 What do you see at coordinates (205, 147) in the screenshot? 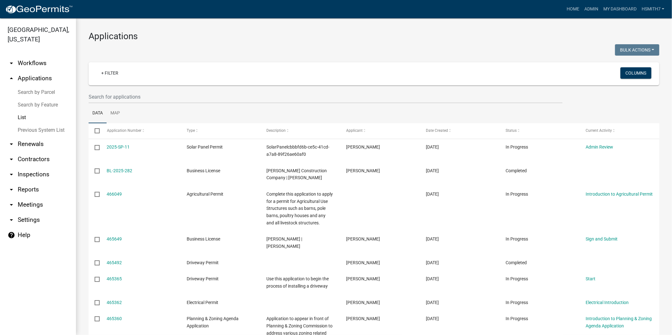
I see `span: Solar Panel Permit` at bounding box center [205, 147].